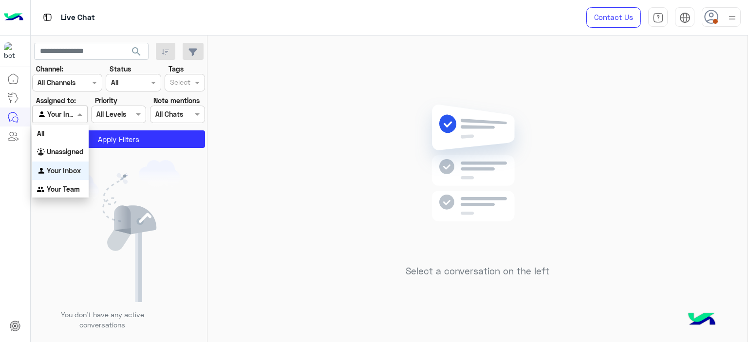  What do you see at coordinates (102, 320) in the screenshot?
I see `p: You don’t have any active conversations` at bounding box center [102, 320].